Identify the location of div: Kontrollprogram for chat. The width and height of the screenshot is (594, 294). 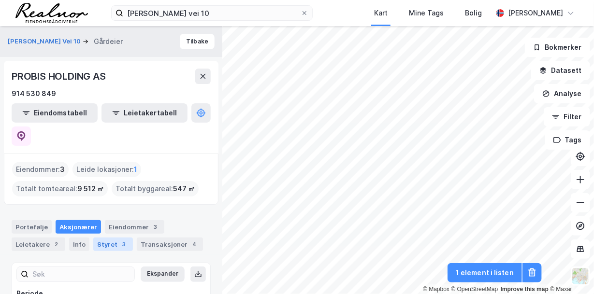
(570, 271).